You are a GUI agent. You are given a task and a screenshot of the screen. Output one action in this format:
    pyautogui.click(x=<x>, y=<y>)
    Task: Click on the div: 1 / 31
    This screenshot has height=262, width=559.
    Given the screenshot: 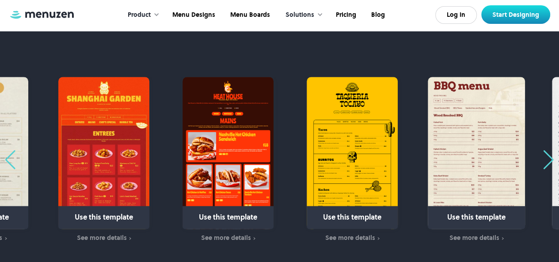 What is the action you would take?
    pyautogui.click(x=108, y=160)
    